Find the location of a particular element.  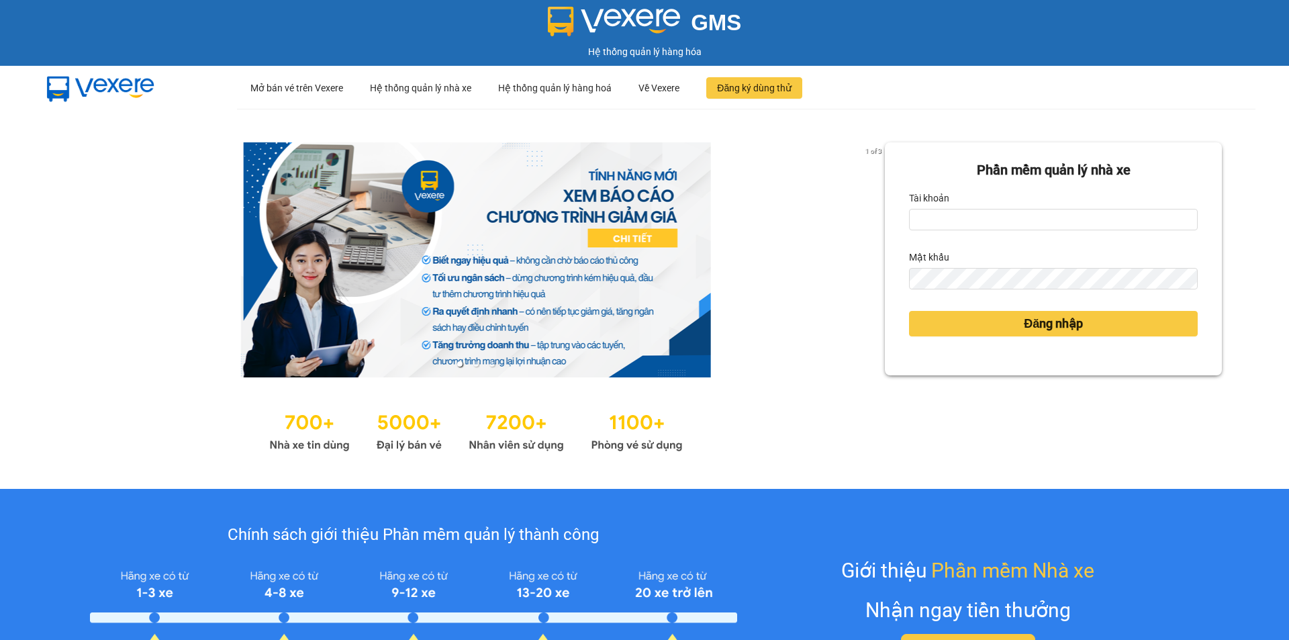

button: Đăng nhập is located at coordinates (1053, 323).